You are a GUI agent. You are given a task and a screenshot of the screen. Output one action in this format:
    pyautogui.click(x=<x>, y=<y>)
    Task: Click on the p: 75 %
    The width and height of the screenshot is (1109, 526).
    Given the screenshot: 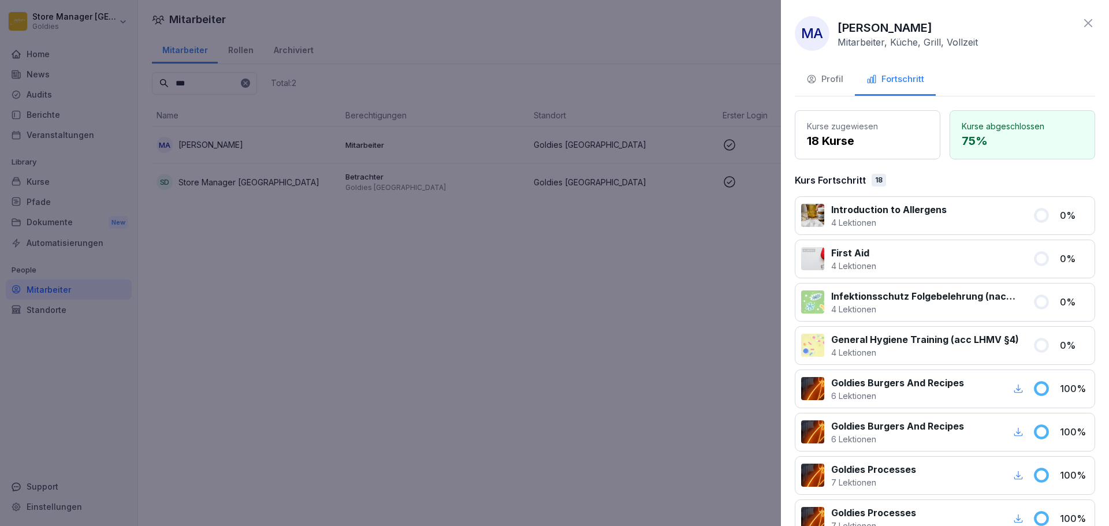 What is the action you would take?
    pyautogui.click(x=1023, y=141)
    